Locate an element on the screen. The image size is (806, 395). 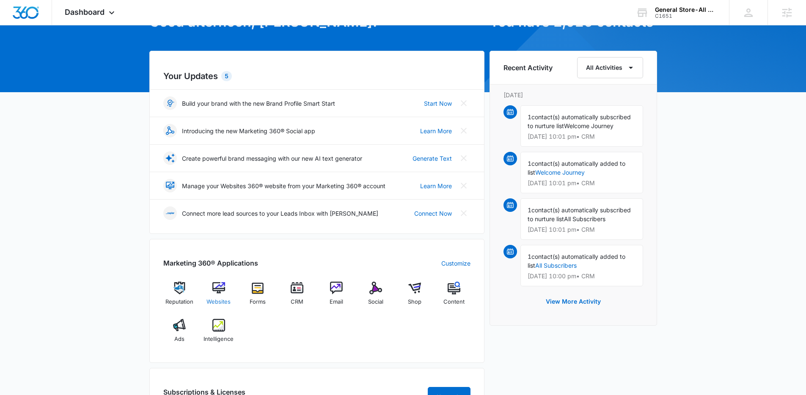
span: All Subscribers is located at coordinates (585, 219).